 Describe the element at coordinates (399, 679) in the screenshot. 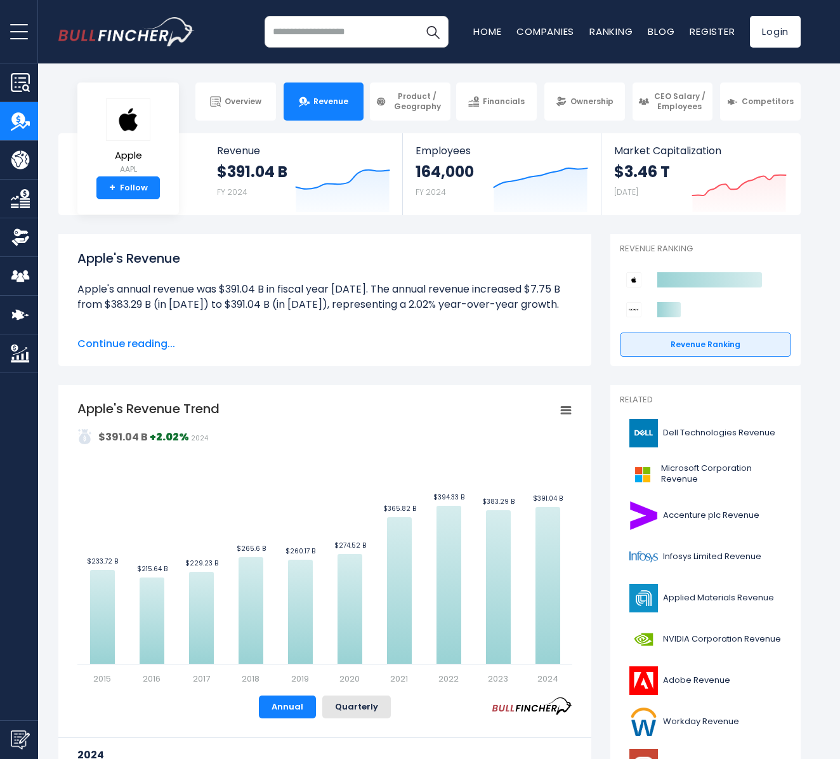

I see `text: 2021` at that location.